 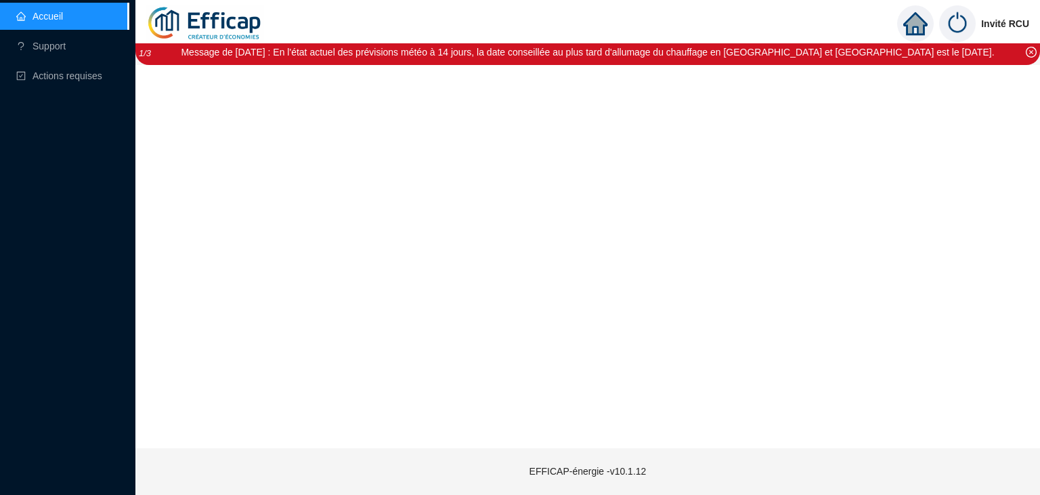 What do you see at coordinates (21, 76) in the screenshot?
I see `span: check-square` at bounding box center [21, 76].